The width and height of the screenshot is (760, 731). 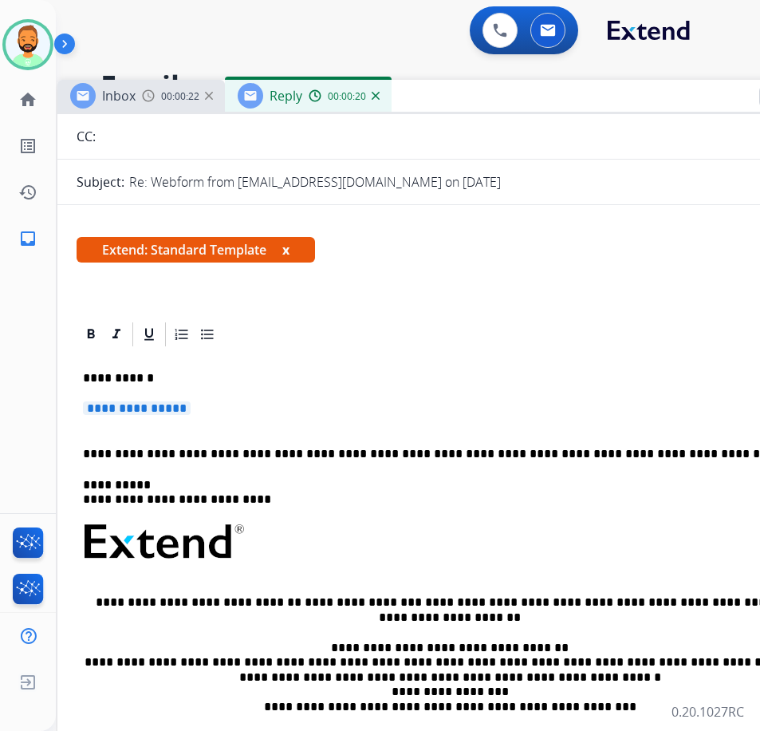 I want to click on p: Subject:, so click(x=101, y=182).